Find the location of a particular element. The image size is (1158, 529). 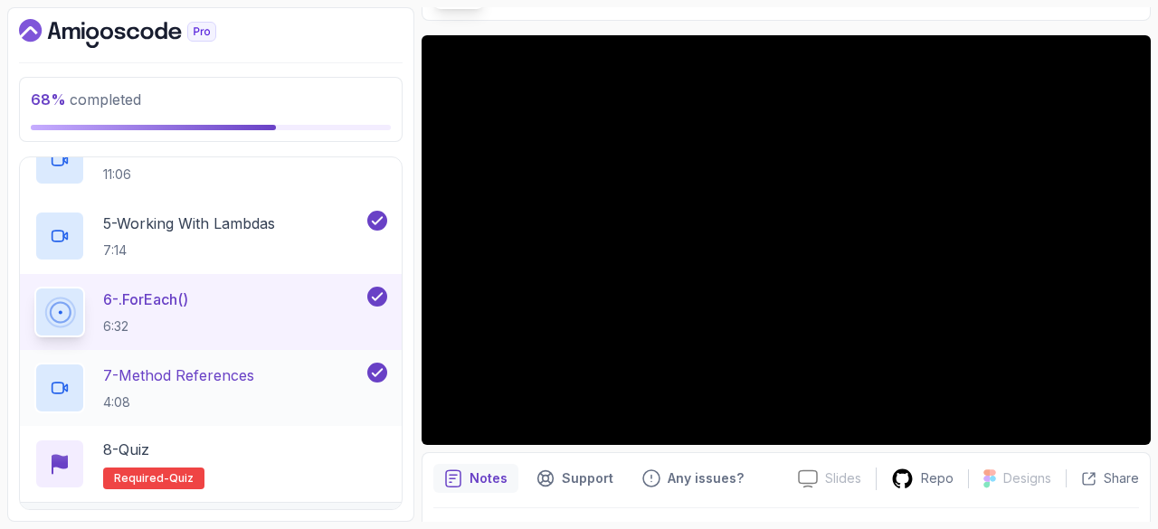

p: Notes is located at coordinates (488, 478).